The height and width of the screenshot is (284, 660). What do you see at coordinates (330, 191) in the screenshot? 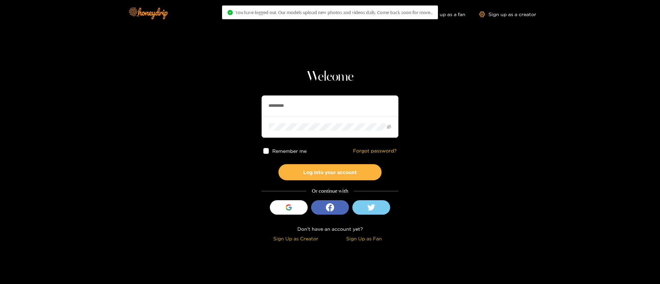
I see `div: Or continue with` at bounding box center [330, 191].